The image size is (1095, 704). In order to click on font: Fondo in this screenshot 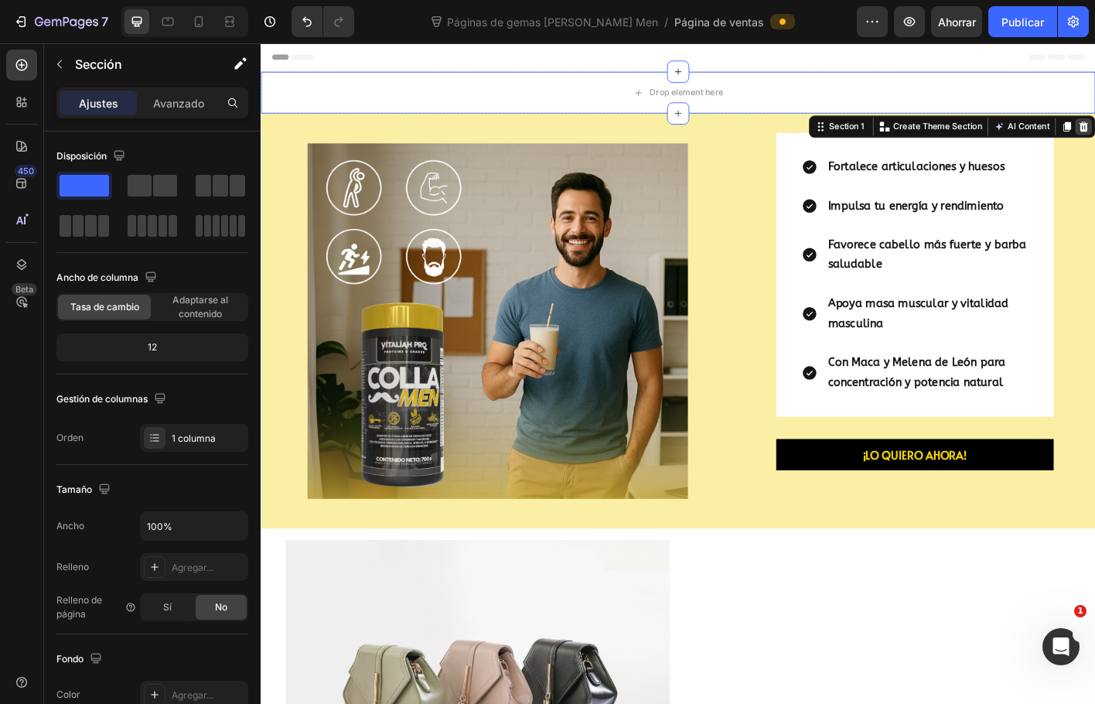, I will do `click(70, 658)`.